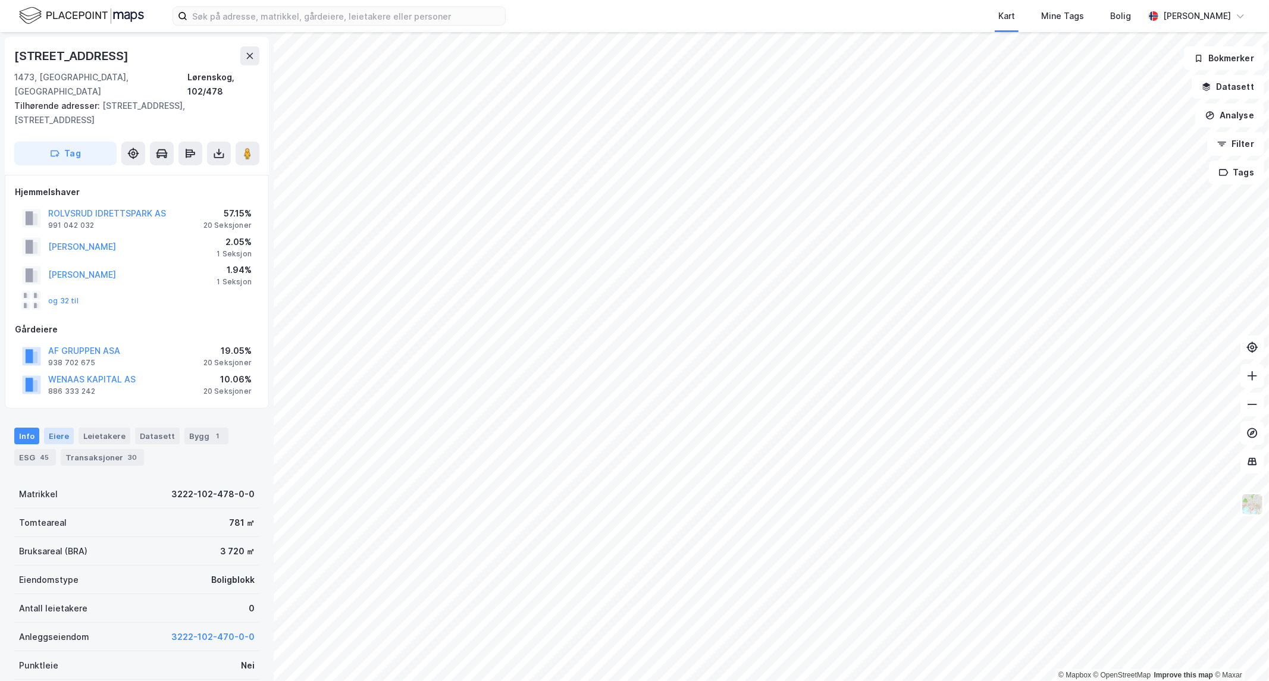 The width and height of the screenshot is (1269, 681). What do you see at coordinates (247, 666) in the screenshot?
I see `div: Nei` at bounding box center [247, 666].